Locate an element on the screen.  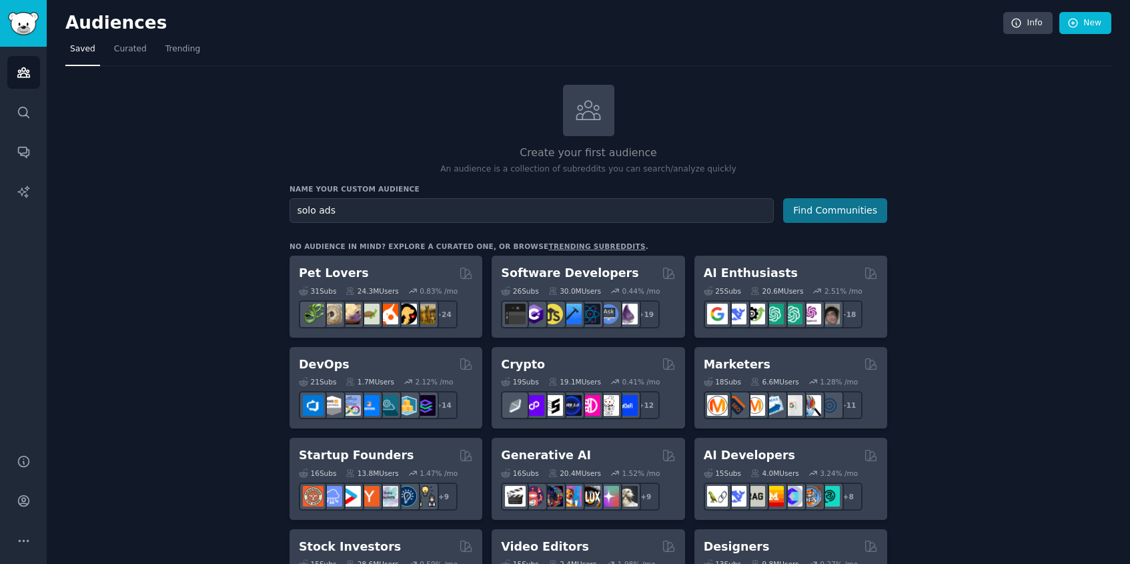
div: 26 Sub s is located at coordinates (520, 291).